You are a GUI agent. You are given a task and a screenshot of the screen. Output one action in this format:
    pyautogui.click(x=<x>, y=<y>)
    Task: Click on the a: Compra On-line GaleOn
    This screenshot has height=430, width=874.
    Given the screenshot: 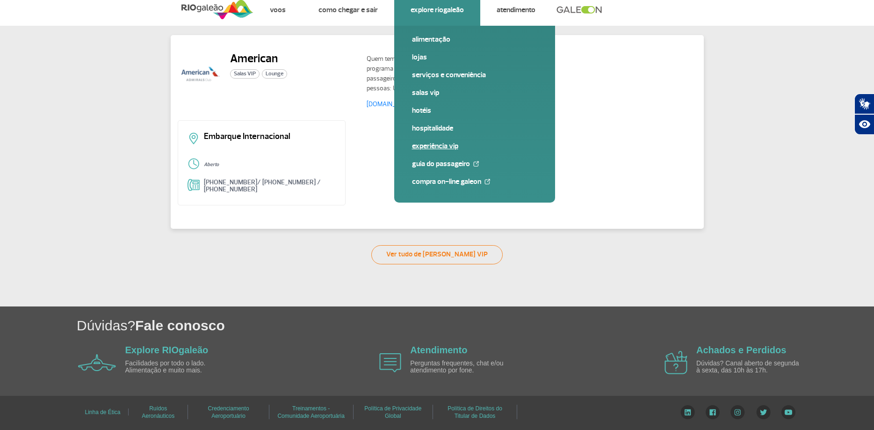 What is the action you would take?
    pyautogui.click(x=475, y=182)
    